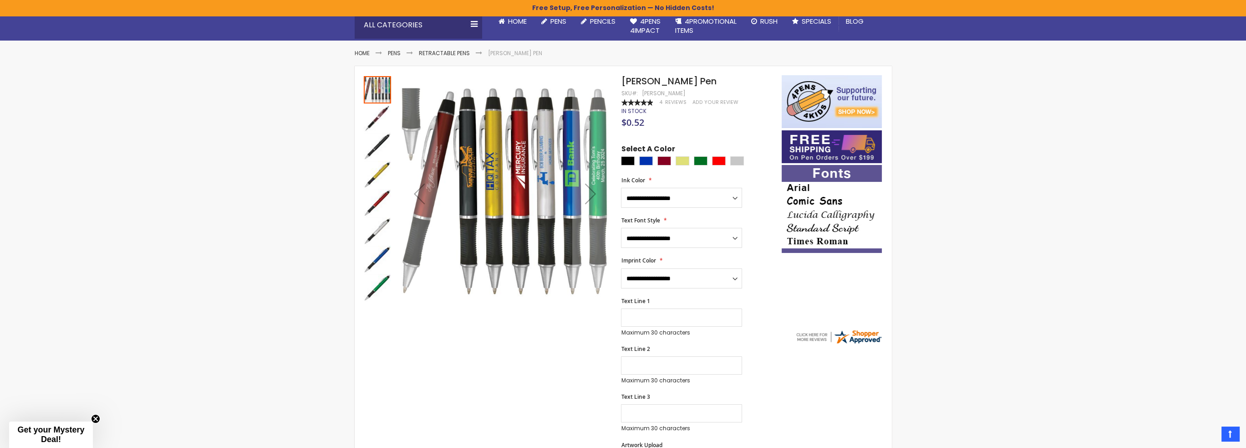 The height and width of the screenshot is (448, 1246). I want to click on a: Blog, so click(855, 21).